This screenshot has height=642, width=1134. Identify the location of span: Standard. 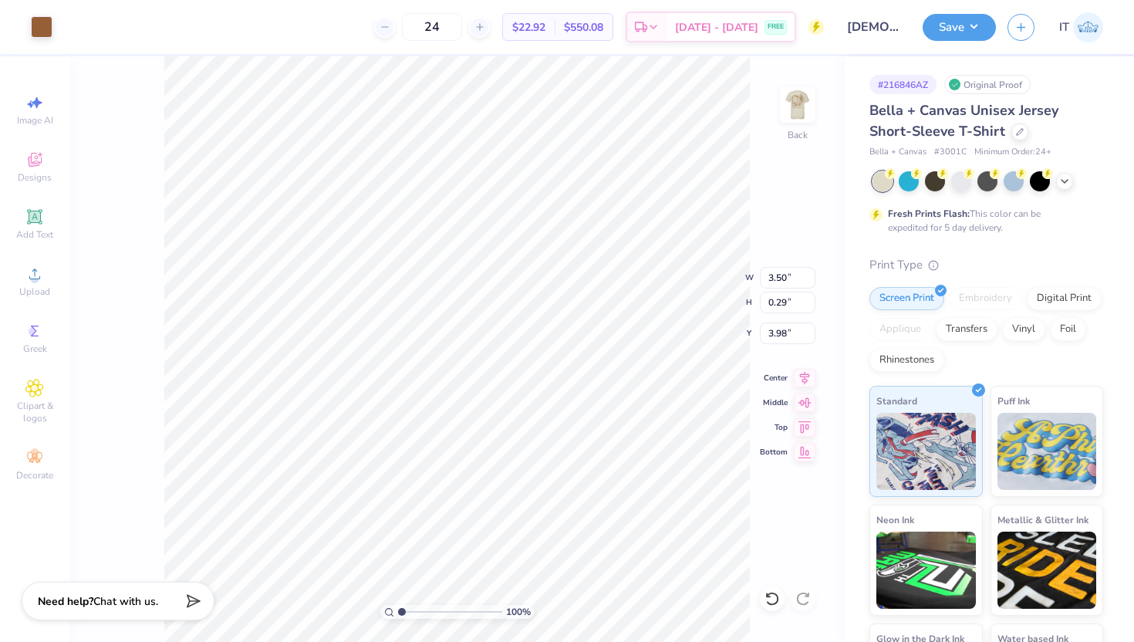
(896, 400).